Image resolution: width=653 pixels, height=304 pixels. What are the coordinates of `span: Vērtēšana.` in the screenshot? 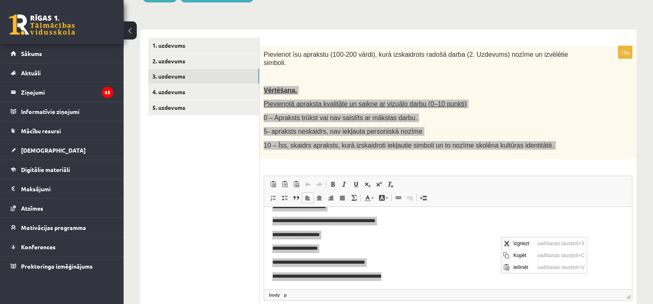 It's located at (280, 90).